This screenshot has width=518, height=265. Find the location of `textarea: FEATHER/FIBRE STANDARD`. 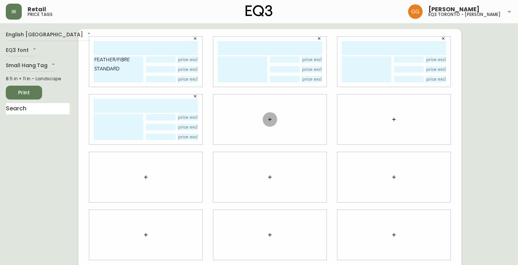

textarea: FEATHER/FIBRE STANDARD is located at coordinates (118, 69).